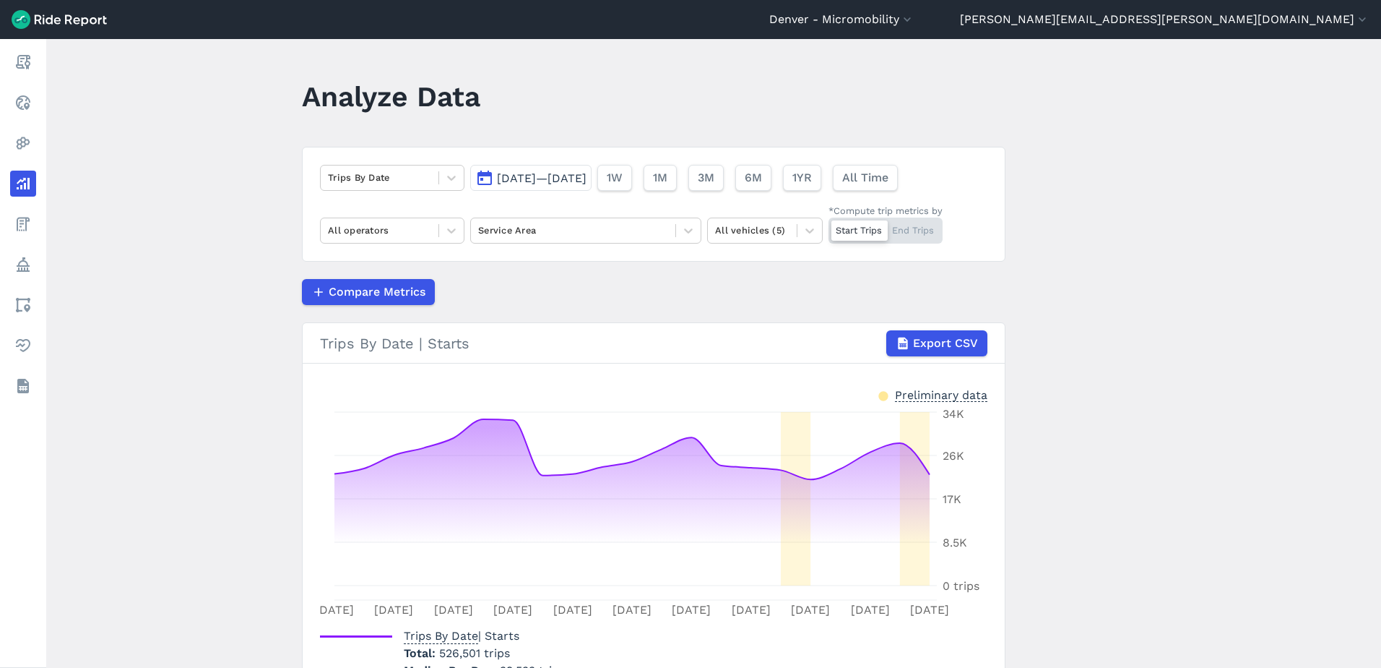 The height and width of the screenshot is (668, 1381). Describe the element at coordinates (615, 178) in the screenshot. I see `button: 1W` at that location.